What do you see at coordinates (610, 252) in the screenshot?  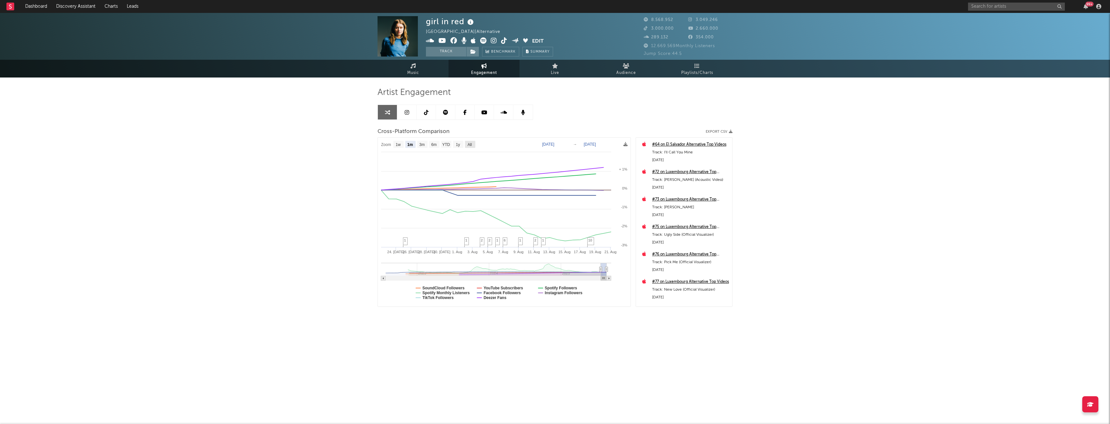 I see `text: 21. Aug` at bounding box center [610, 252].